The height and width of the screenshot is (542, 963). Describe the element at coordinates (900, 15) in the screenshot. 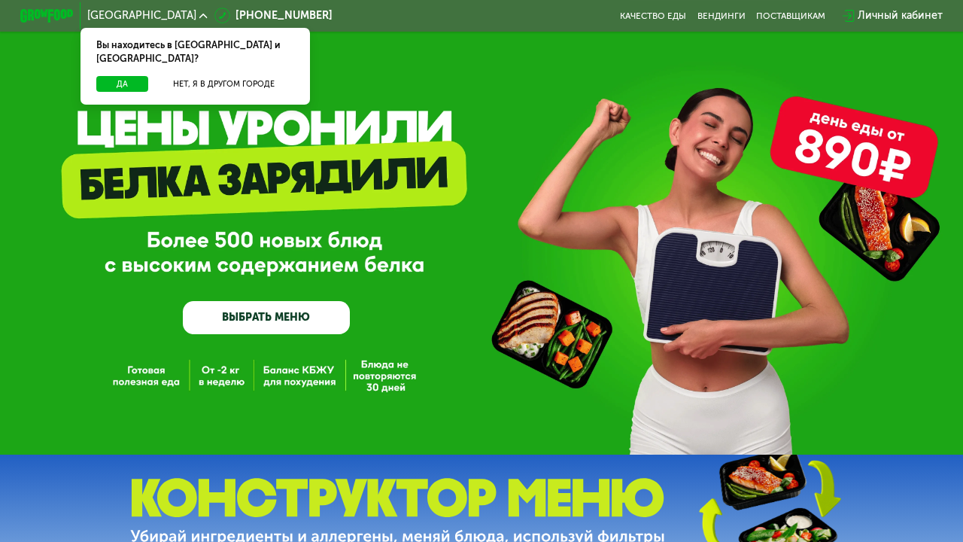

I see `div: Личный кабинет` at that location.